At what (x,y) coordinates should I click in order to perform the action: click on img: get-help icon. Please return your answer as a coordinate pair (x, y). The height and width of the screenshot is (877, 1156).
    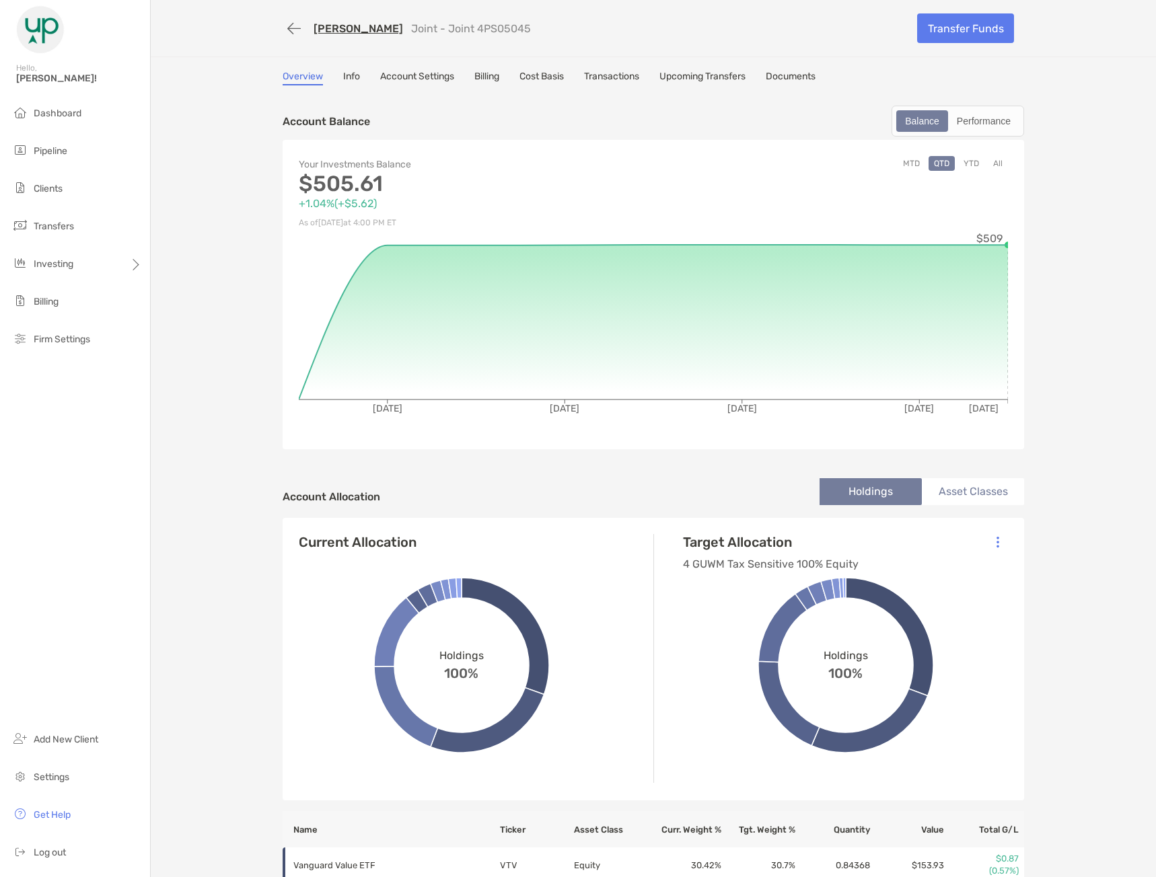
    Looking at the image, I should click on (20, 814).